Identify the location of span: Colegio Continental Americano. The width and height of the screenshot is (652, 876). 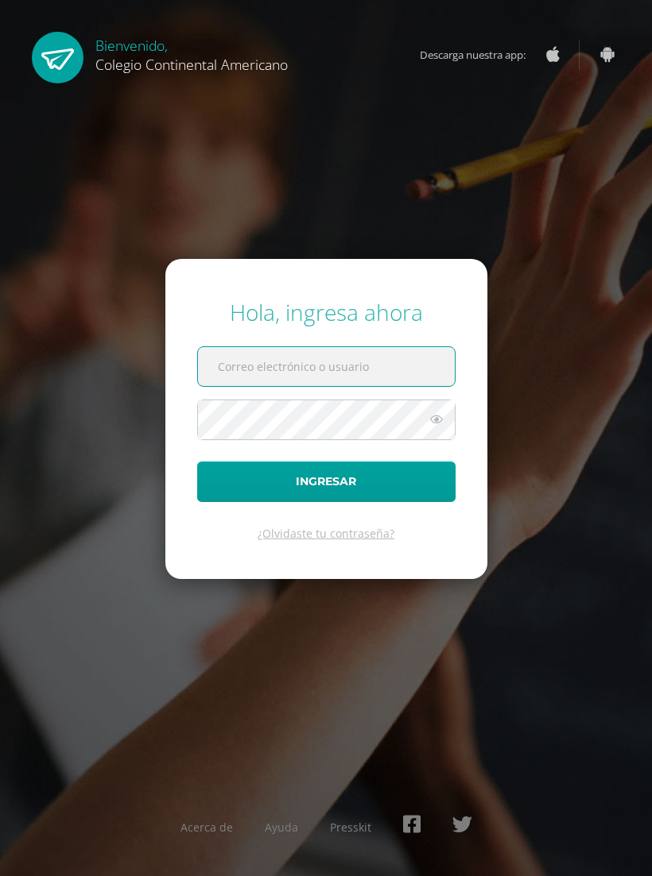
(191, 64).